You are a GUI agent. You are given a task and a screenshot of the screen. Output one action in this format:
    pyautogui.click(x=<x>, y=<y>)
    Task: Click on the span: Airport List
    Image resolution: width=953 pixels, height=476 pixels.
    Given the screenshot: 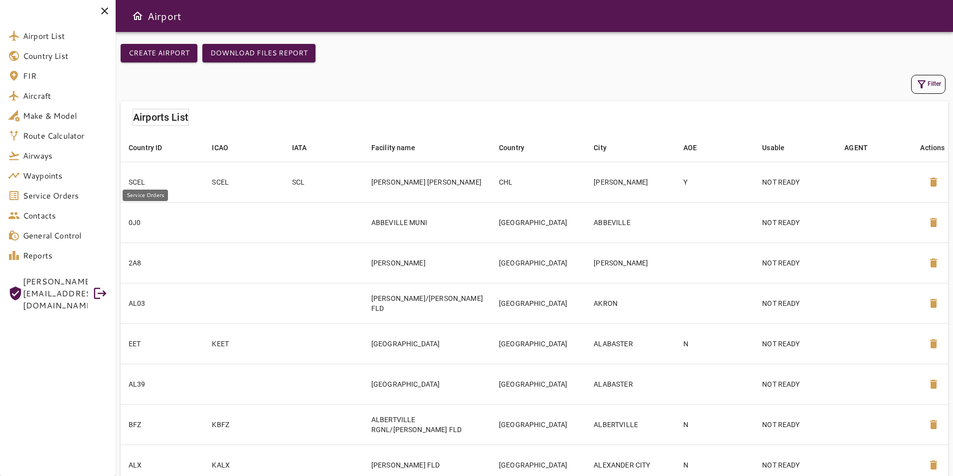 What is the action you would take?
    pyautogui.click(x=65, y=36)
    